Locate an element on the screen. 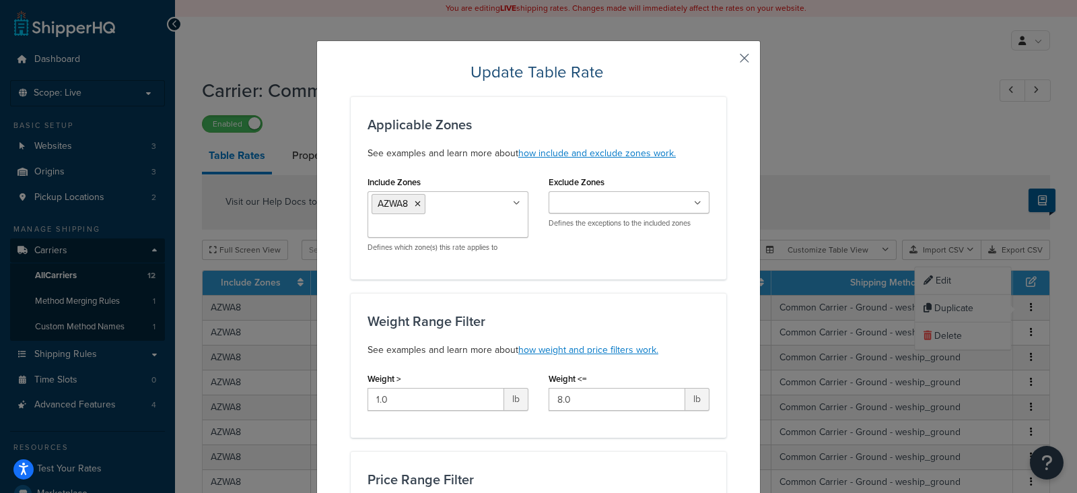 Image resolution: width=1077 pixels, height=493 pixels. p: Defines the exceptions to the included zones is located at coordinates (629, 223).